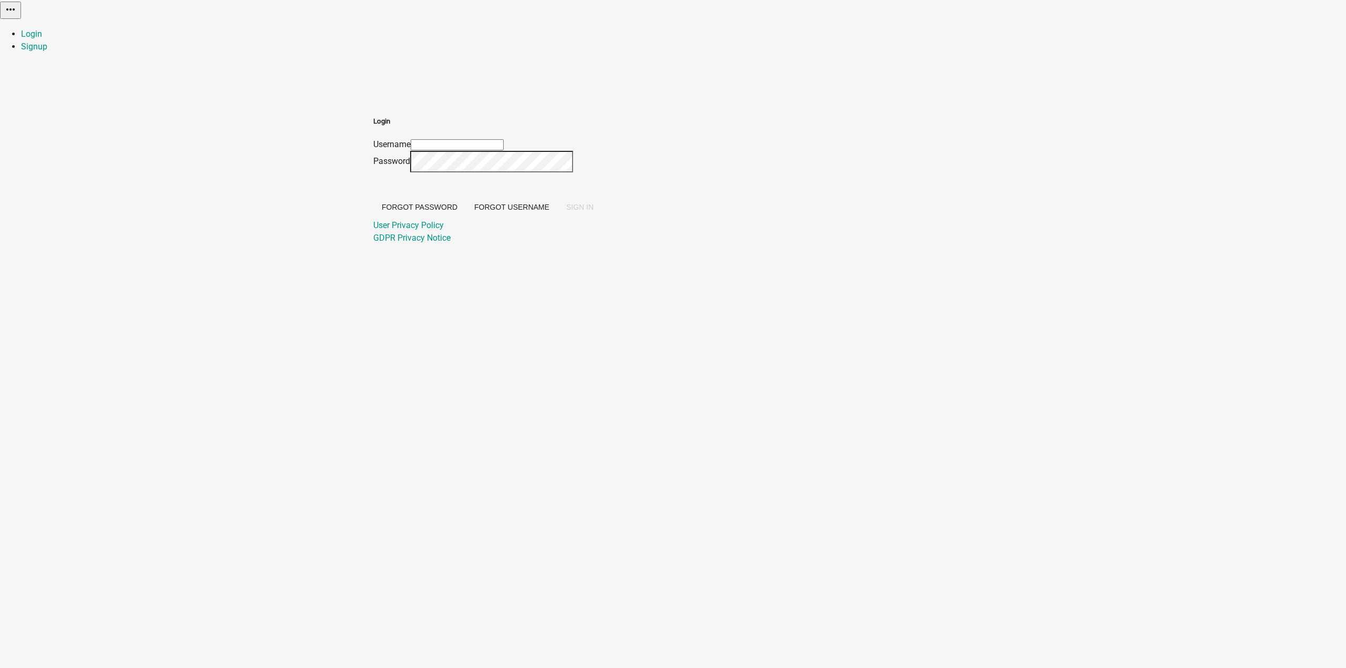 This screenshot has width=1346, height=668. I want to click on a: GDPR Privacy Notice, so click(412, 238).